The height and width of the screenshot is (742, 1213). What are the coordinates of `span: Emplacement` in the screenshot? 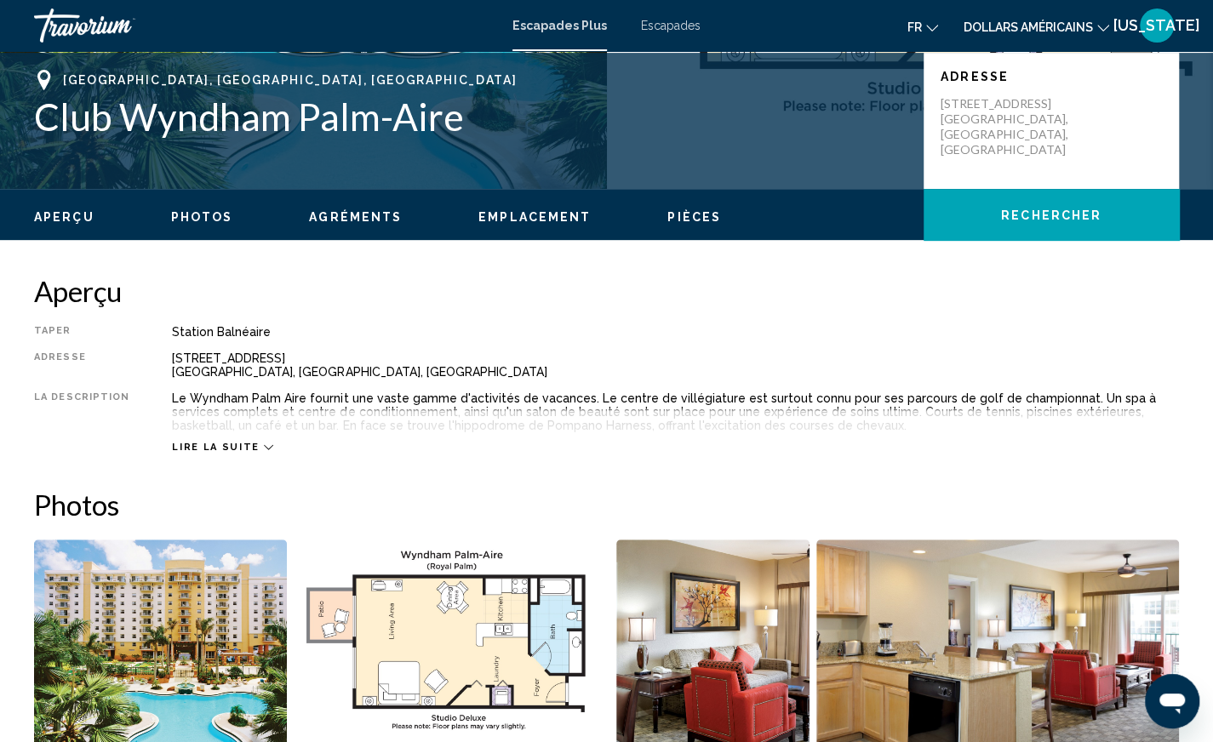 It's located at (535, 217).